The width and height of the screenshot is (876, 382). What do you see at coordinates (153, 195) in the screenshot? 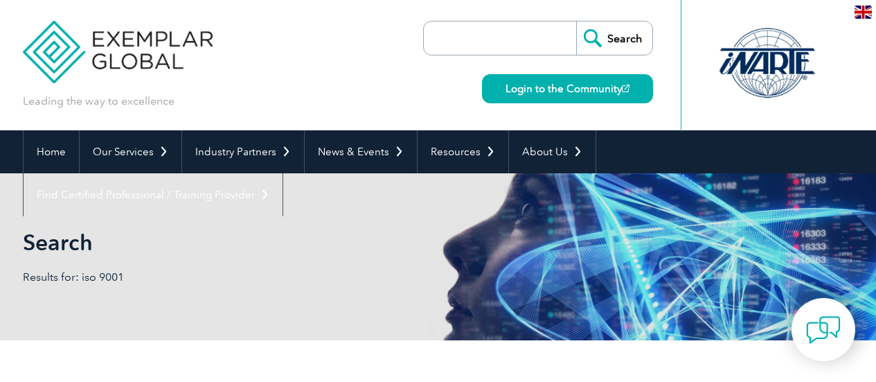
I see `a: Find Certified Professional / Training Provider` at bounding box center [153, 195].